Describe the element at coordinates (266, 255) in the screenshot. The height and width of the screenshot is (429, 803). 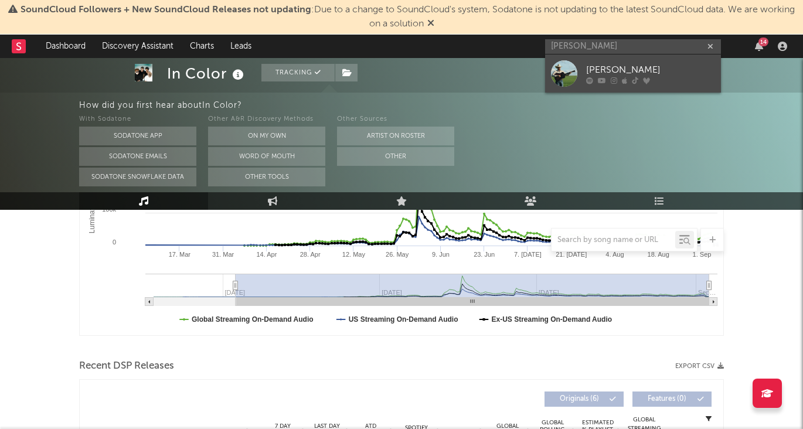
I see `text: 14. Apr` at that location.